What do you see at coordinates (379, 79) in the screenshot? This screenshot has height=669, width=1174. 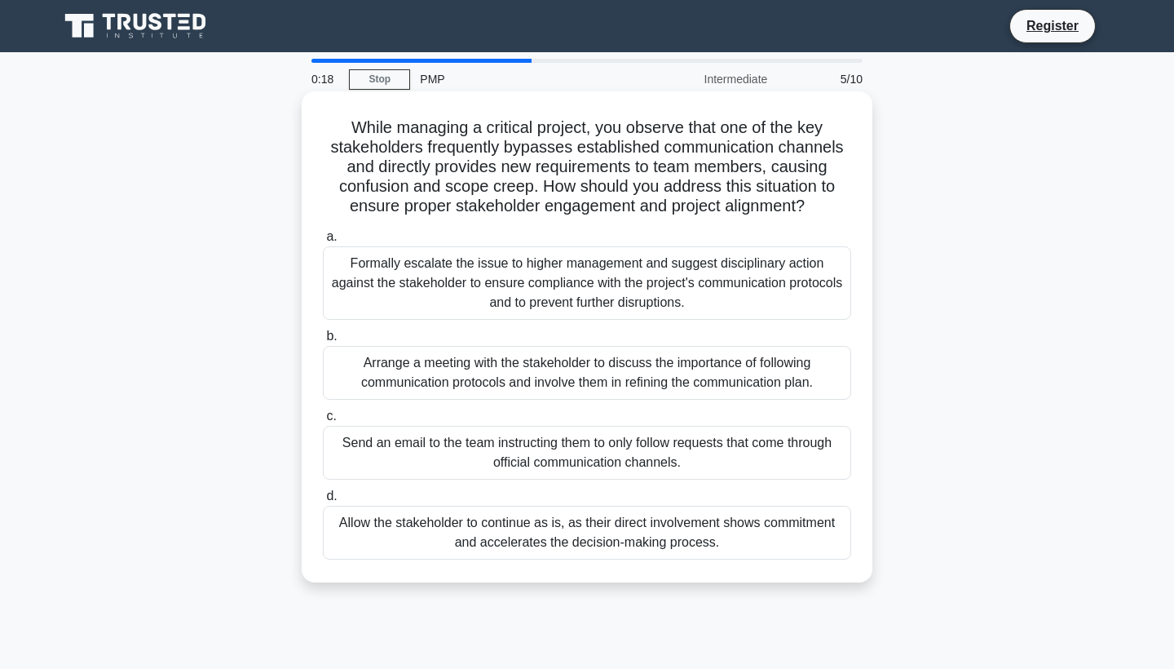 I see `a: Stop` at bounding box center [379, 79].